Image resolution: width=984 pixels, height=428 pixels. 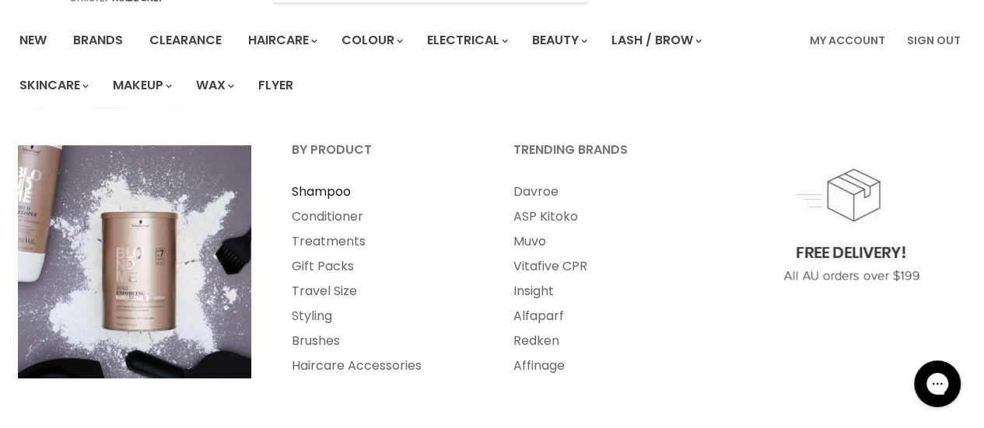 I want to click on a: Beauty, so click(x=558, y=40).